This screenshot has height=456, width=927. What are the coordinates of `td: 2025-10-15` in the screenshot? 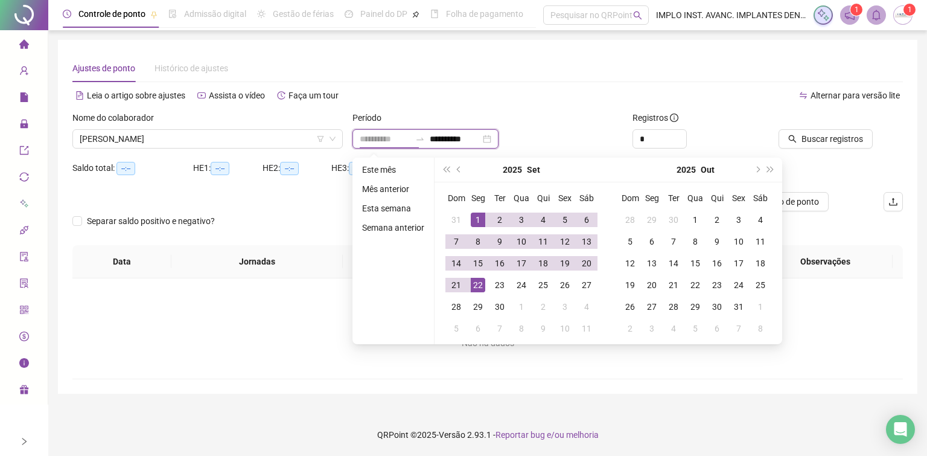 It's located at (695, 263).